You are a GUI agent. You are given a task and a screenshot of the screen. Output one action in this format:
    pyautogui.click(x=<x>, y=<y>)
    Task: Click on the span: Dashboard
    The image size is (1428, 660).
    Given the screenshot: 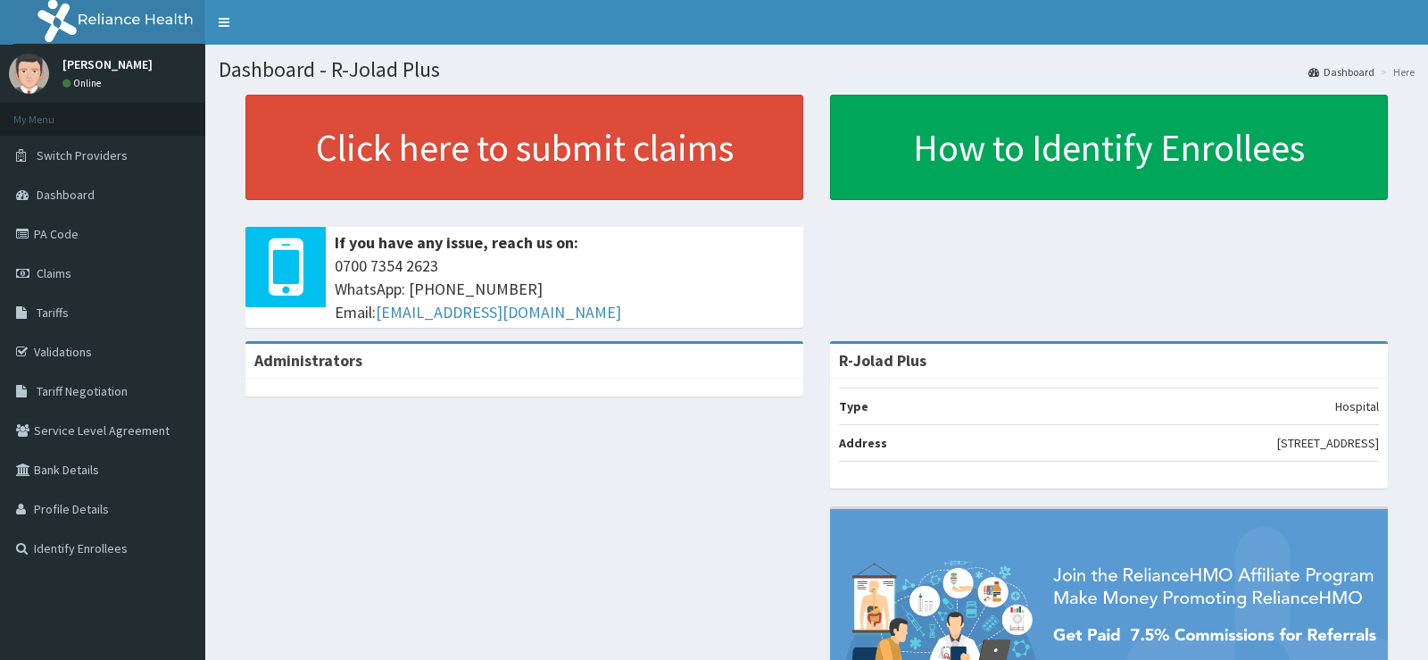 What is the action you would take?
    pyautogui.click(x=65, y=195)
    